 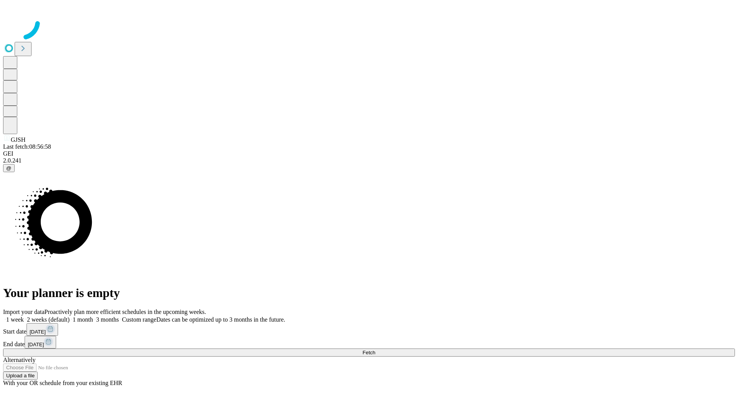 What do you see at coordinates (15, 319) in the screenshot?
I see `span: 1 week` at bounding box center [15, 319].